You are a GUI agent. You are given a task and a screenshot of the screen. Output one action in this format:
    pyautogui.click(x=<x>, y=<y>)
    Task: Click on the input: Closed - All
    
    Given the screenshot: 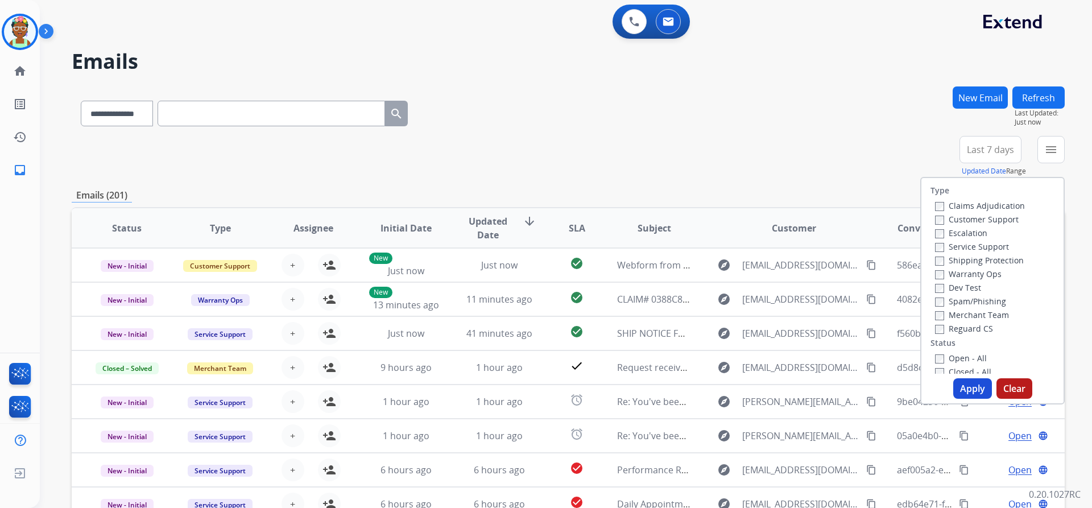 What is the action you would take?
    pyautogui.click(x=939, y=372)
    